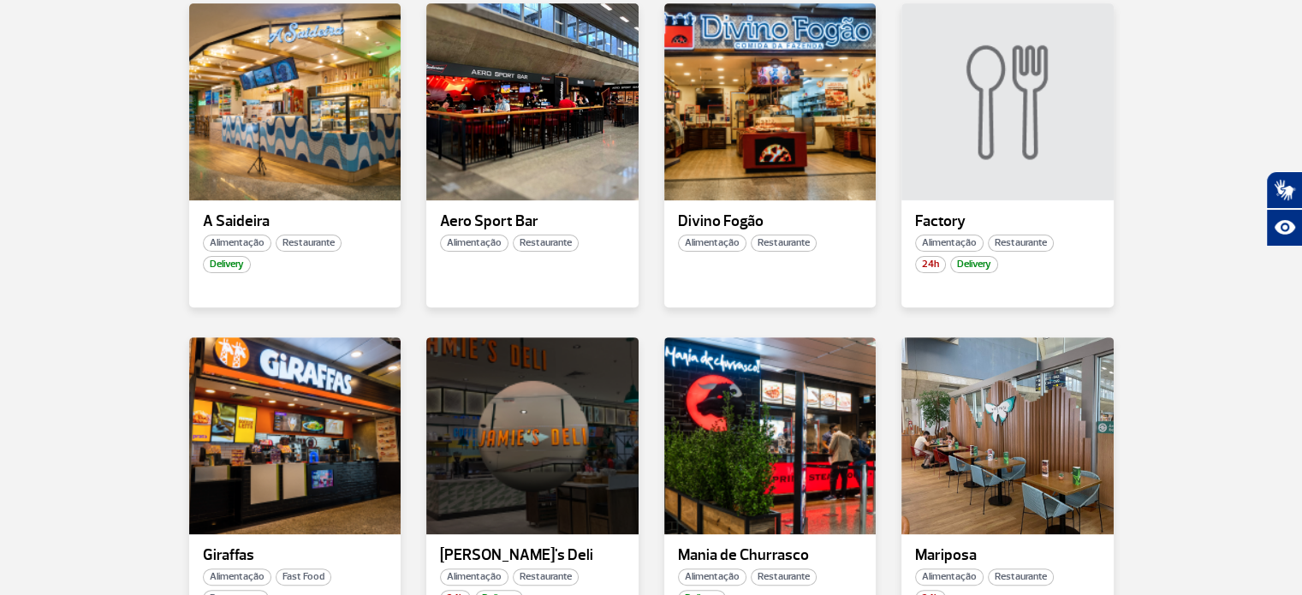 This screenshot has height=595, width=1302. What do you see at coordinates (1008, 556) in the screenshot?
I see `p: Mariposa` at bounding box center [1008, 556].